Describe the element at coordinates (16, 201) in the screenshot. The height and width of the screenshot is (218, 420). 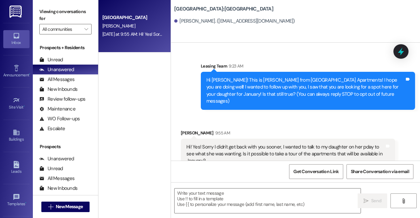
I see `a: Templates •` at that location.